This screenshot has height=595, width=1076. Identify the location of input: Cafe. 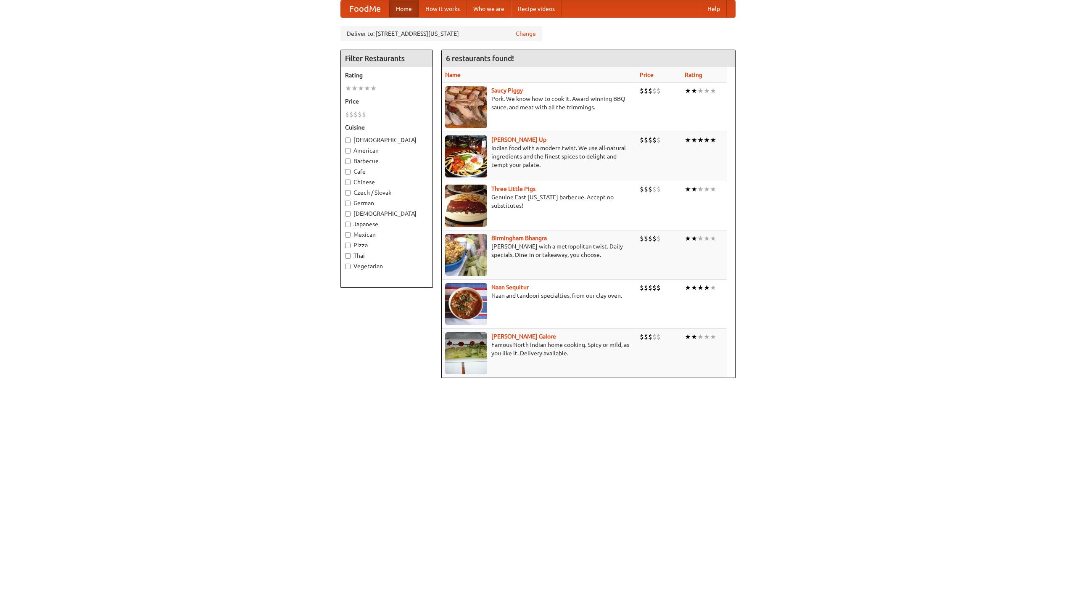
(348, 172).